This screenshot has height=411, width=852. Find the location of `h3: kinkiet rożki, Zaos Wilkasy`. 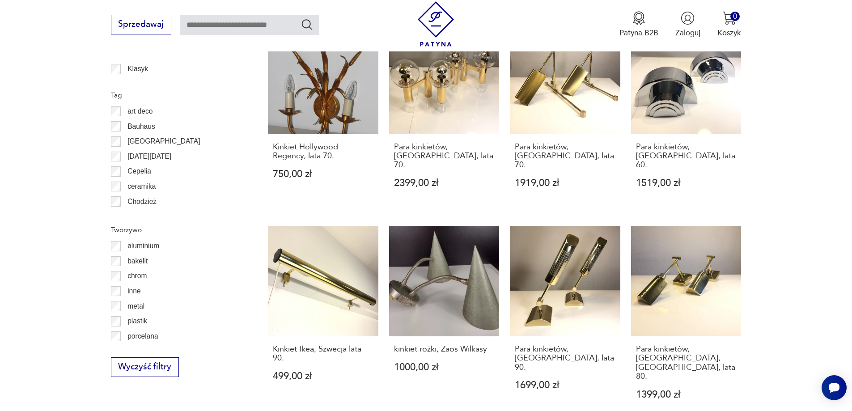

h3: kinkiet rożki, Zaos Wilkasy is located at coordinates (444, 349).